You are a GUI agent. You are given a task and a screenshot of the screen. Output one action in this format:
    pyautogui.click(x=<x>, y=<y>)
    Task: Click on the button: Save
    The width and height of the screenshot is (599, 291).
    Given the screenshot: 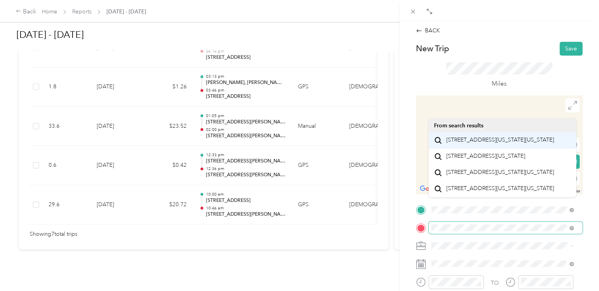 What is the action you would take?
    pyautogui.click(x=571, y=49)
    